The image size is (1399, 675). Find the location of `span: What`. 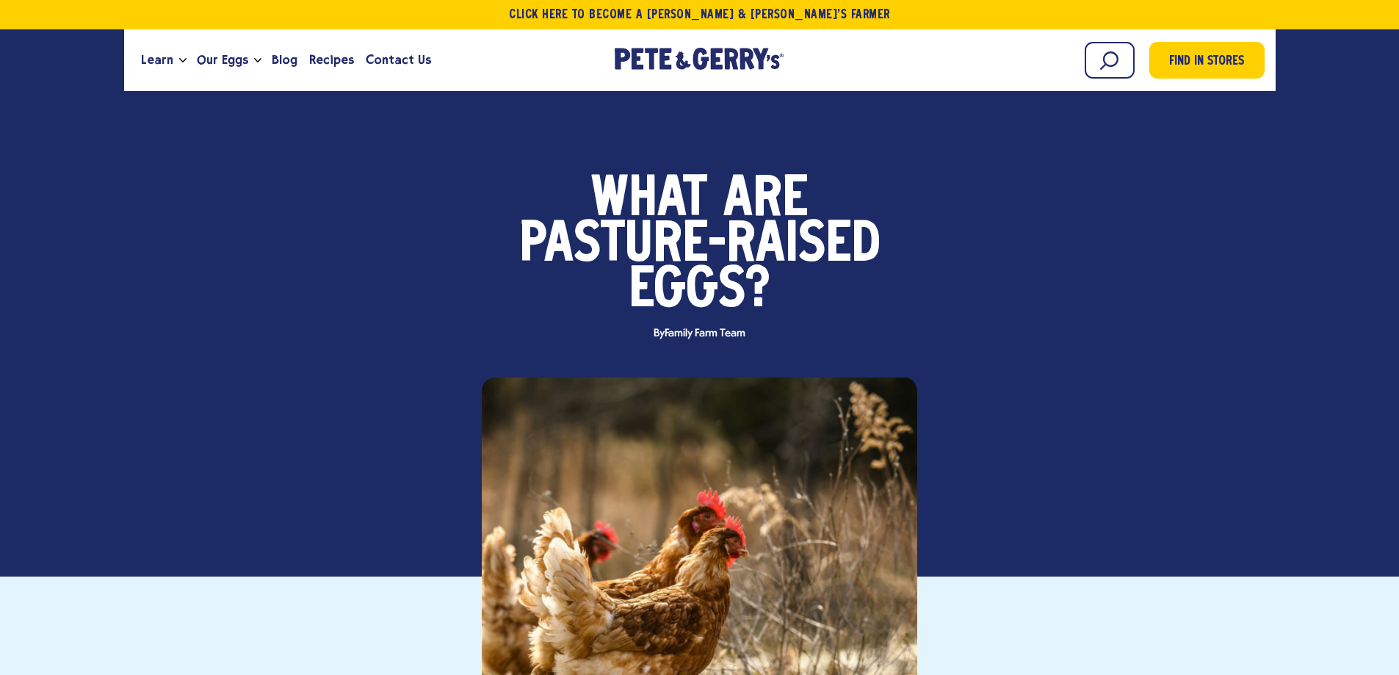

span: What is located at coordinates (649, 200).